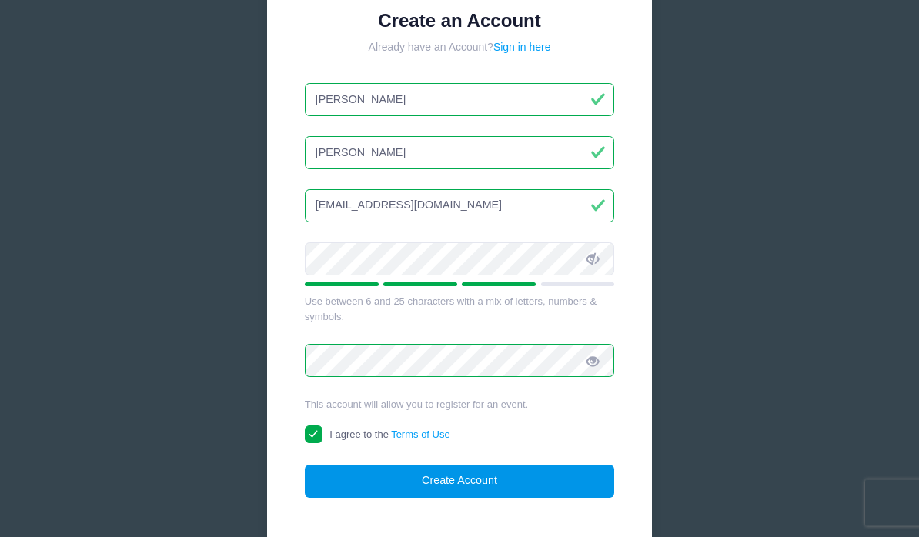 The height and width of the screenshot is (537, 919). I want to click on a: Terms of Use, so click(420, 435).